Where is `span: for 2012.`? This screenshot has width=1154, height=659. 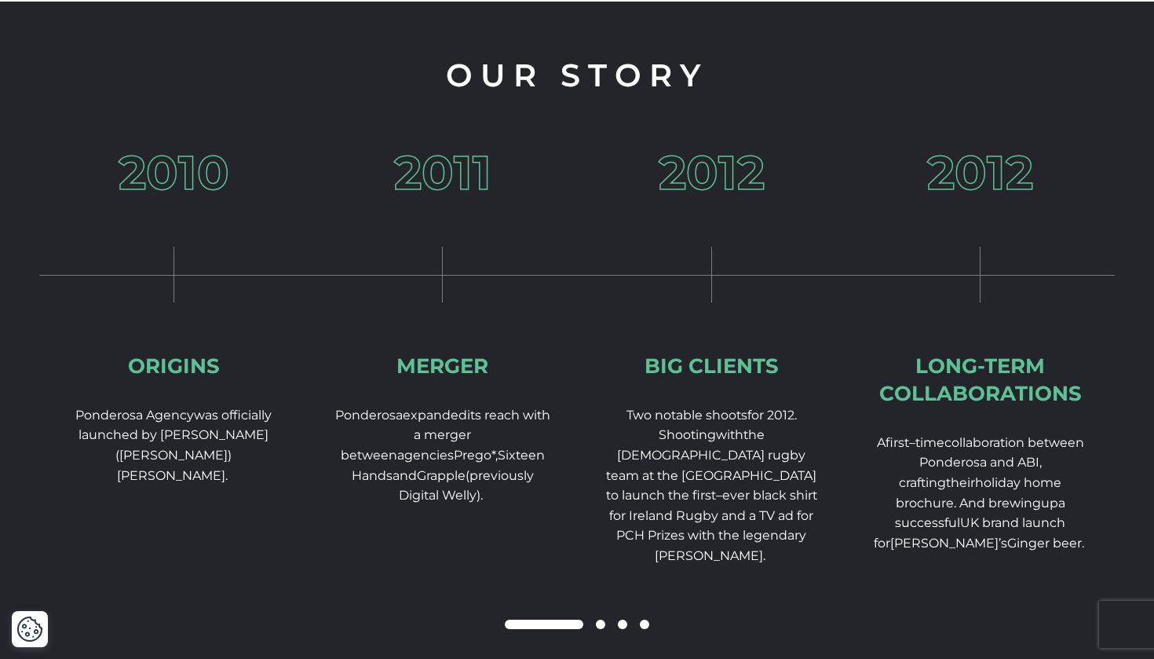 span: for 2012. is located at coordinates (772, 414).